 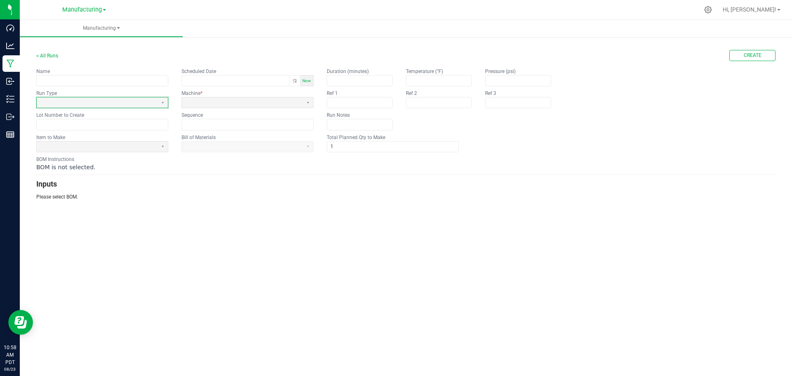 What do you see at coordinates (708, 9) in the screenshot?
I see `div: Manage settings` at bounding box center [708, 9].